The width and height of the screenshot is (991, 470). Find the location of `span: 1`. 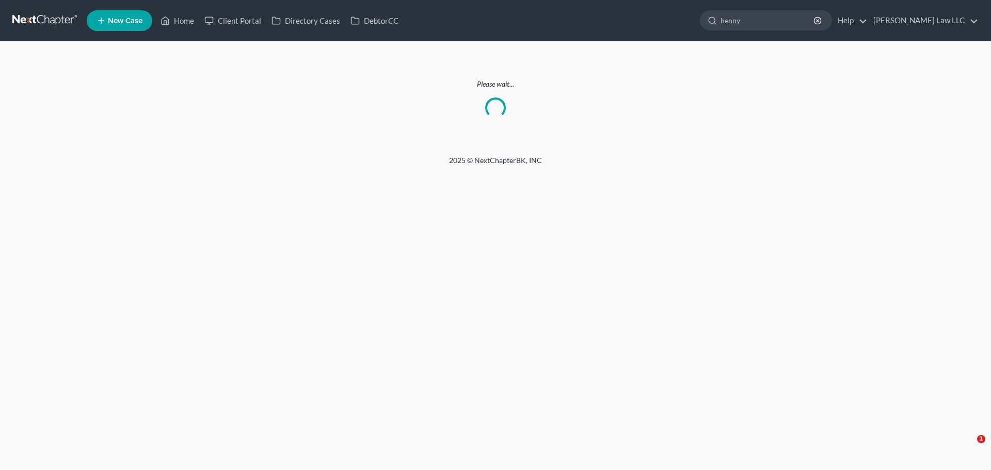

span: 1 is located at coordinates (981, 439).